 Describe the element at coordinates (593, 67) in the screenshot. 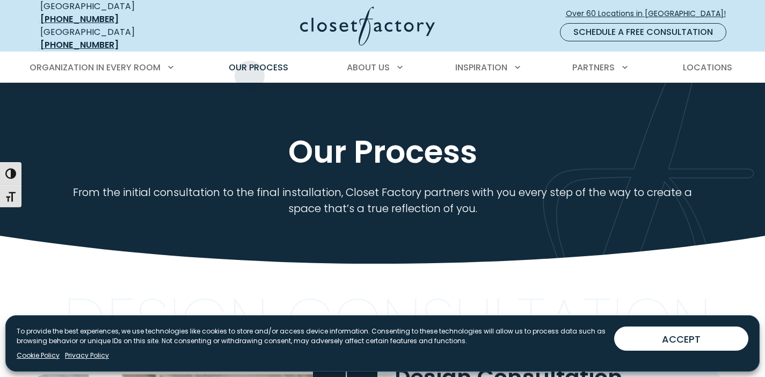

I see `span: Partners` at that location.